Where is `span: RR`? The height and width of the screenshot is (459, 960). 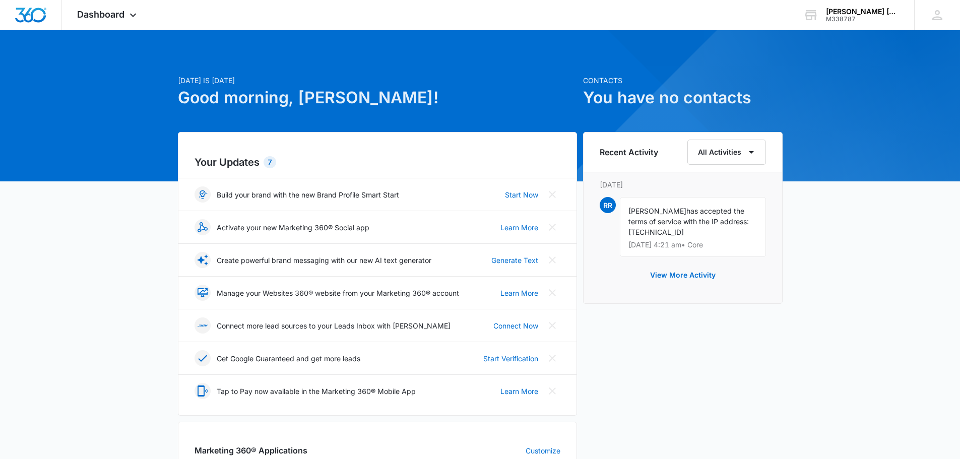 span: RR is located at coordinates (608, 205).